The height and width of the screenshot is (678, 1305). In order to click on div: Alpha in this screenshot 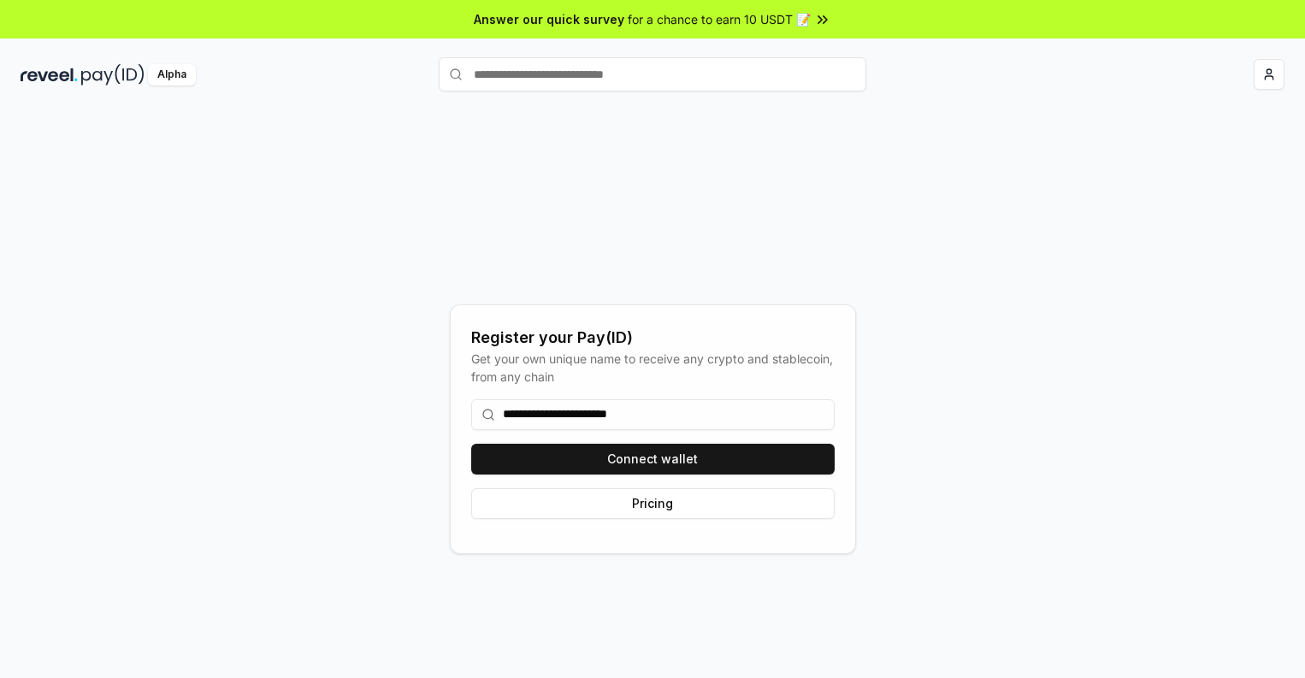, I will do `click(172, 74)`.